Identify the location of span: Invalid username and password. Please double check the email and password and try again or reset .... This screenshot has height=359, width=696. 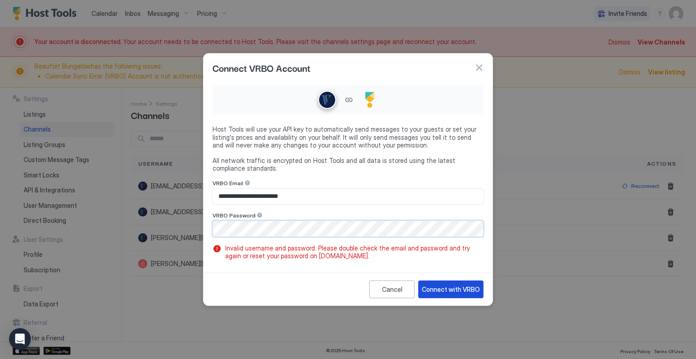
(353, 252).